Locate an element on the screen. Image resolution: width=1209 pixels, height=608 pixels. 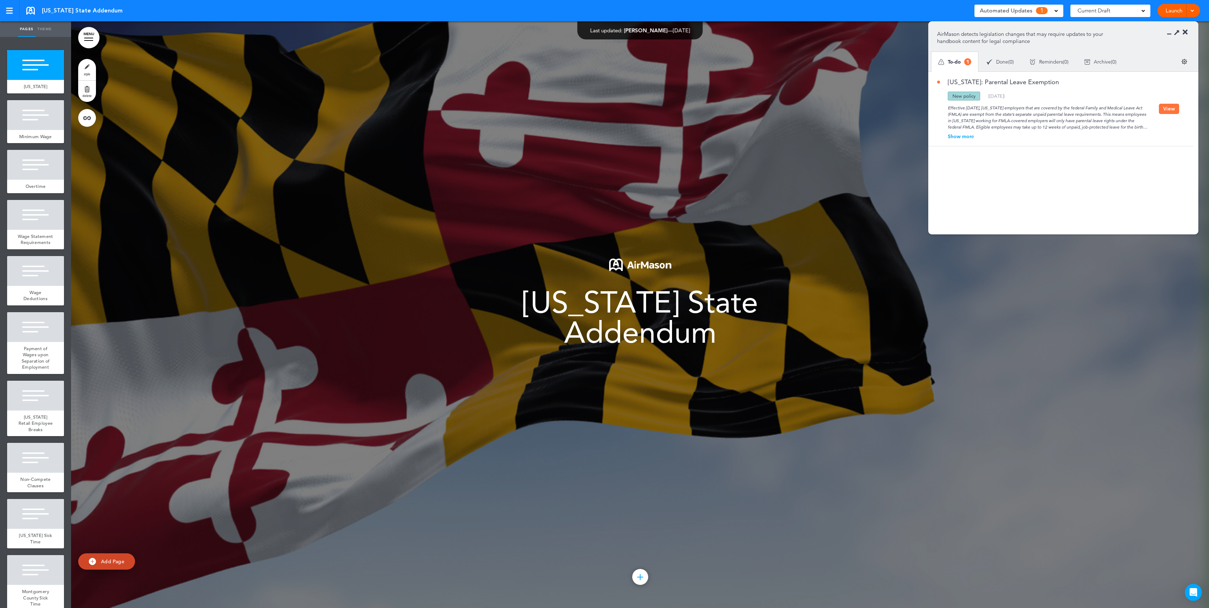
span: Payment of Wages upon Separation of Employment is located at coordinates (36, 358).